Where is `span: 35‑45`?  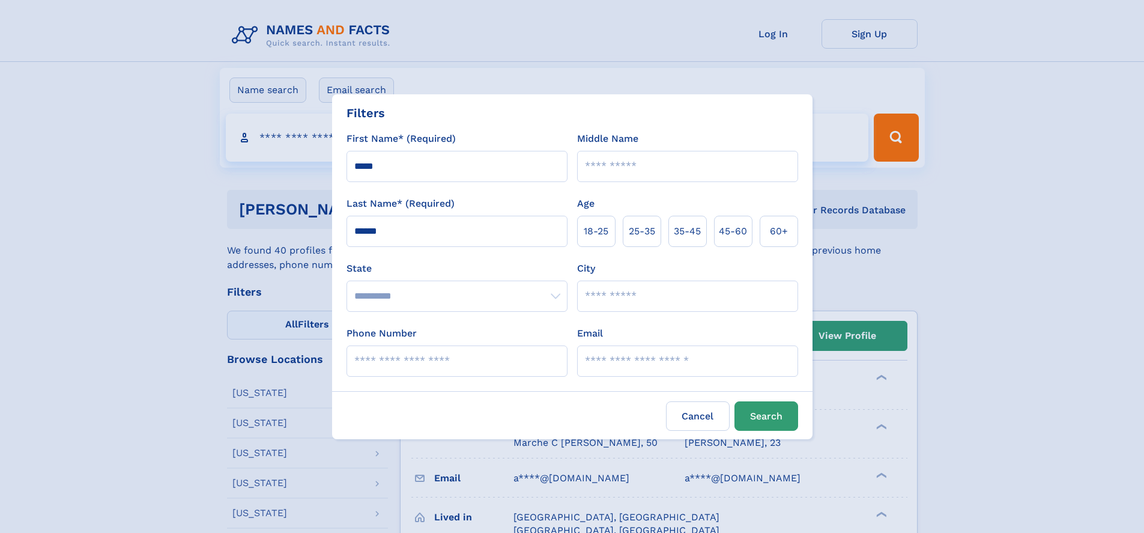
span: 35‑45 is located at coordinates (687, 231).